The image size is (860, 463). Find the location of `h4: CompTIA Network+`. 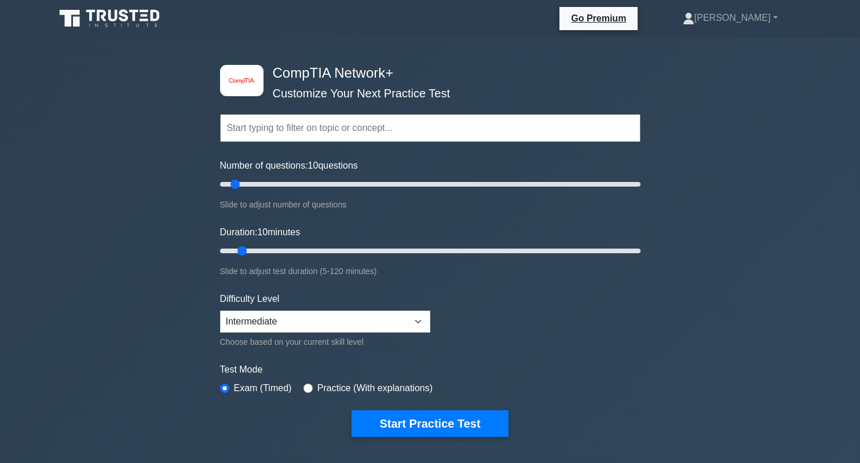

h4: CompTIA Network+ is located at coordinates (426, 73).